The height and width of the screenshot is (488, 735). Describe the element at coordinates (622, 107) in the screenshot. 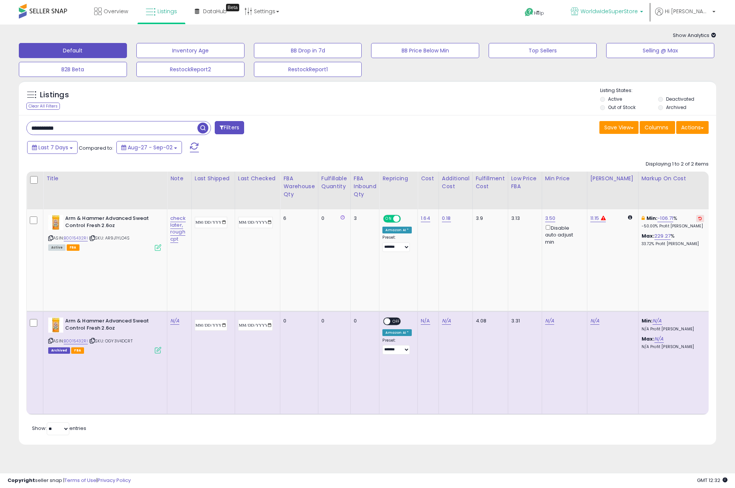

I see `label: Out of Stock` at that location.